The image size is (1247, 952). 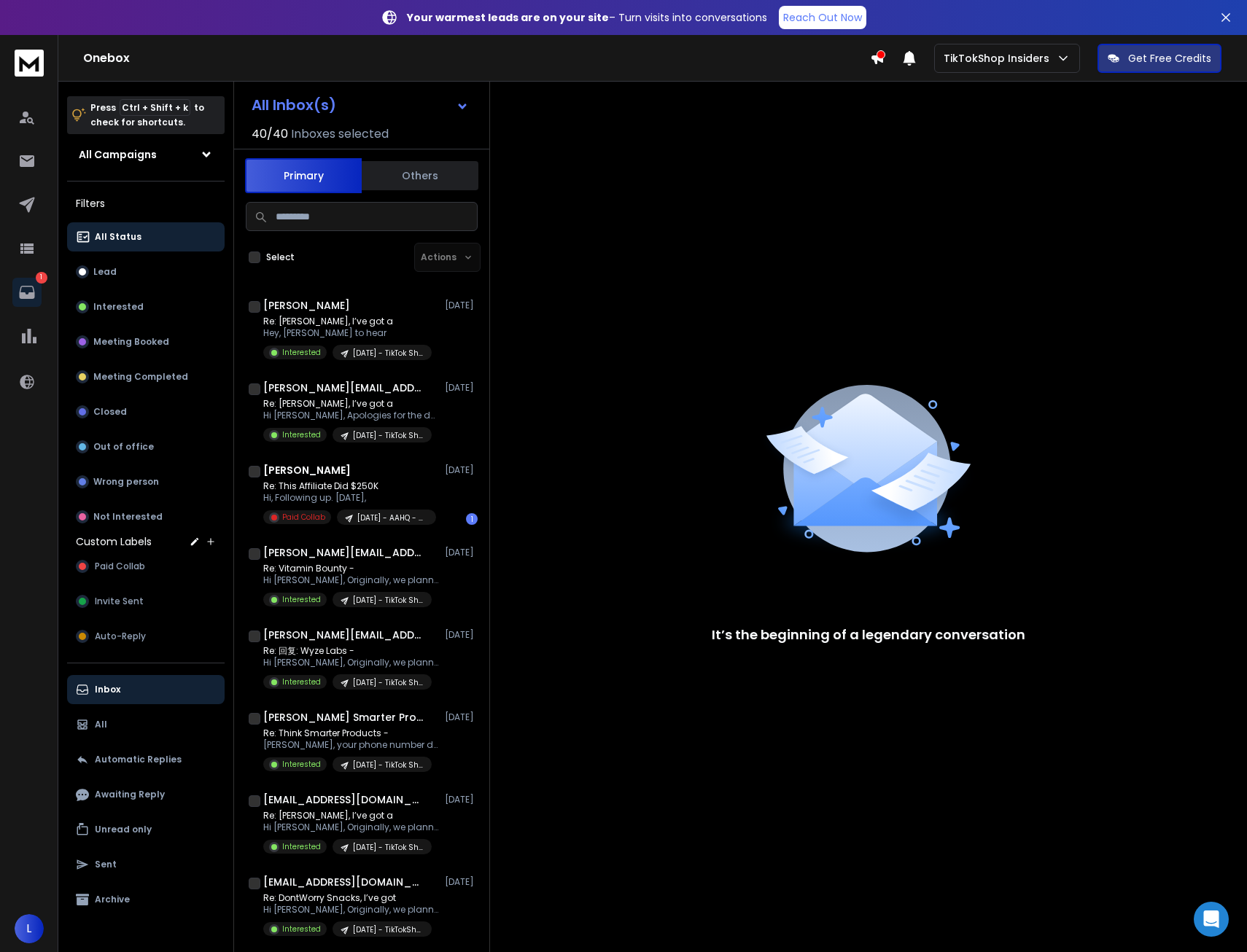 What do you see at coordinates (351, 569) in the screenshot?
I see `p: Re: Vitamin Bounty -` at bounding box center [351, 569].